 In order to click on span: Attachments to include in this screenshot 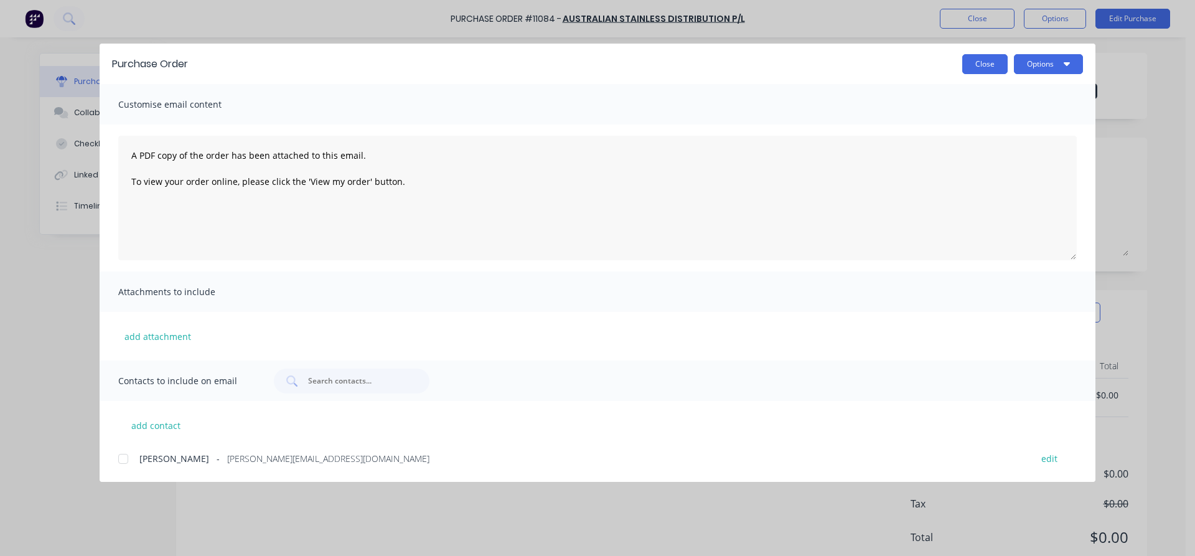, I will do `click(187, 292)`.